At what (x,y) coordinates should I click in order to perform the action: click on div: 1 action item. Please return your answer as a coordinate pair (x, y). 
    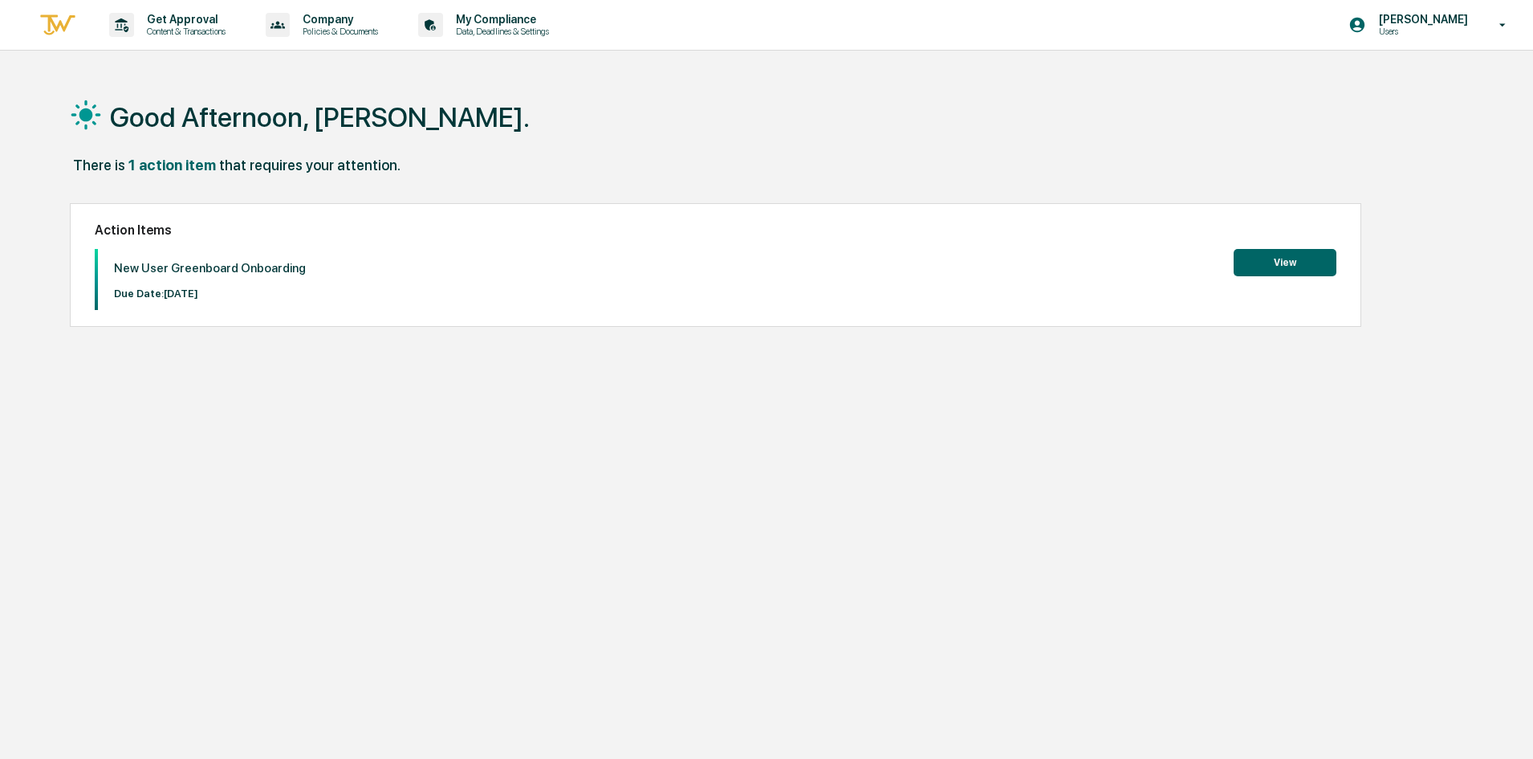
    Looking at the image, I should click on (172, 165).